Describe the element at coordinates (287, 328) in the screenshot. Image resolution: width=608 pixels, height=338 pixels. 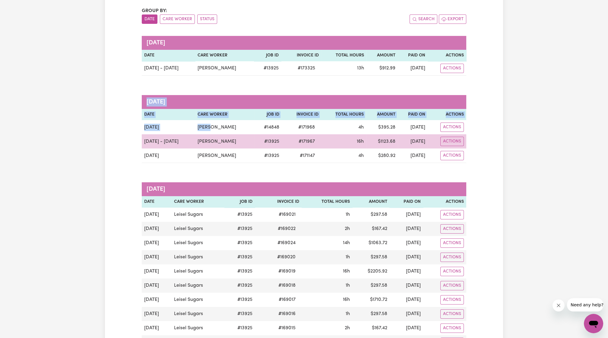
I see `span: # 169015` at that location.